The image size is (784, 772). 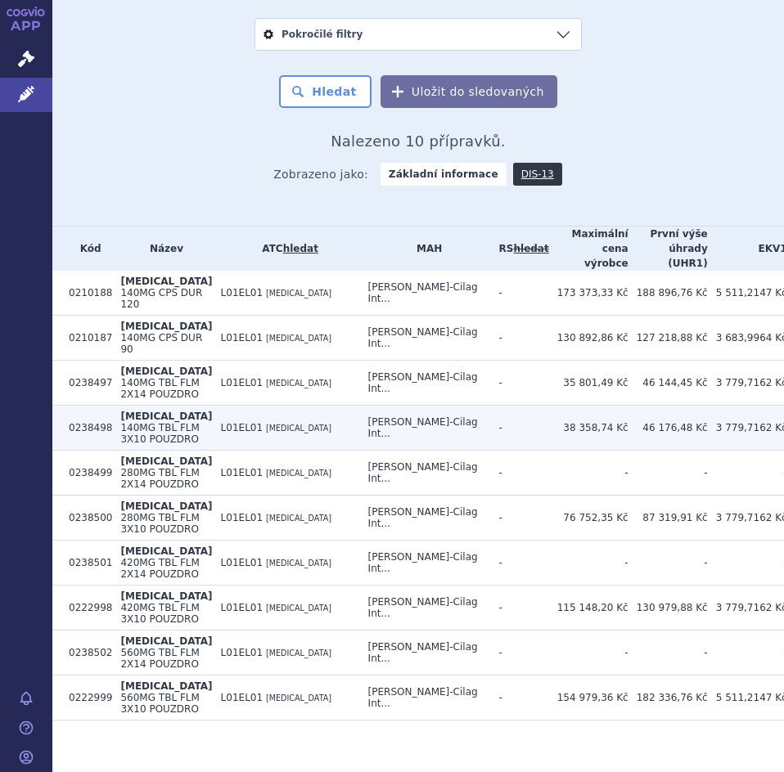 I want to click on span: 140MG CPS DUR 90, so click(x=161, y=344).